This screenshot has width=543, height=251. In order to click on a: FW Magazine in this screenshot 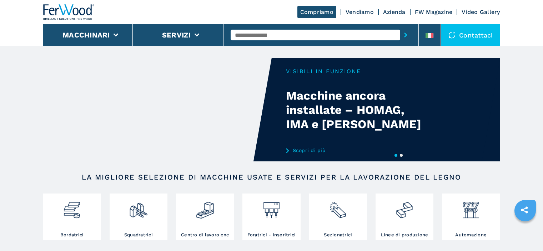, I will do `click(434, 12)`.